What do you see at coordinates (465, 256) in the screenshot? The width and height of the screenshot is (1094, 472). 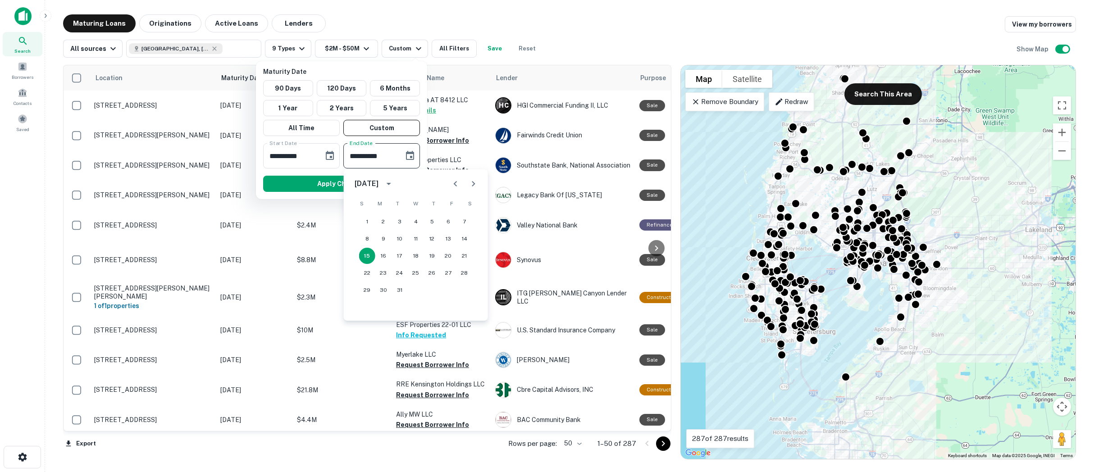 I see `button: 21` at bounding box center [465, 256].